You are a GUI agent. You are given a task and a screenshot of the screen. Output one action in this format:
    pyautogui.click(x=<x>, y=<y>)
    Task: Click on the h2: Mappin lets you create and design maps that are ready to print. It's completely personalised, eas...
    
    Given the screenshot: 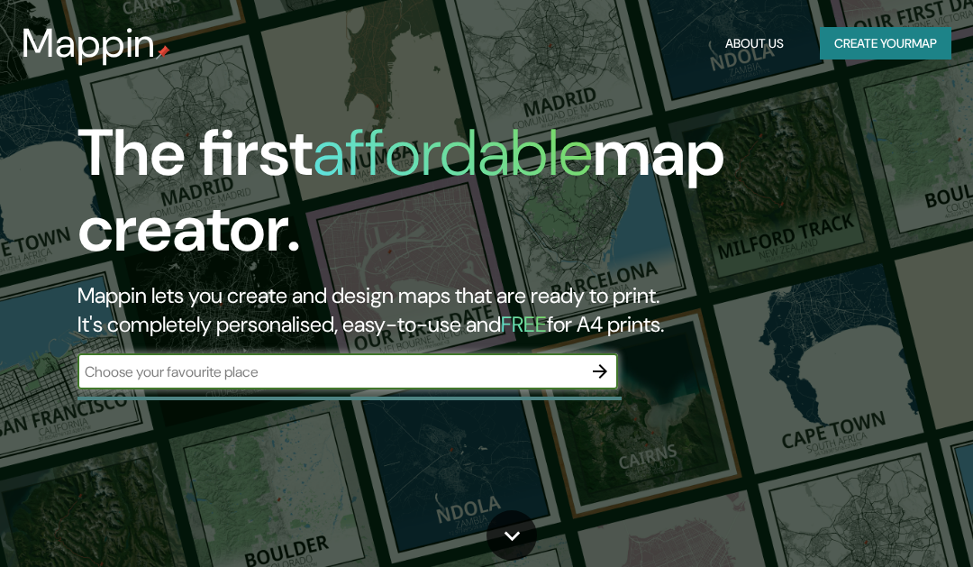 What is the action you would take?
    pyautogui.click(x=467, y=310)
    